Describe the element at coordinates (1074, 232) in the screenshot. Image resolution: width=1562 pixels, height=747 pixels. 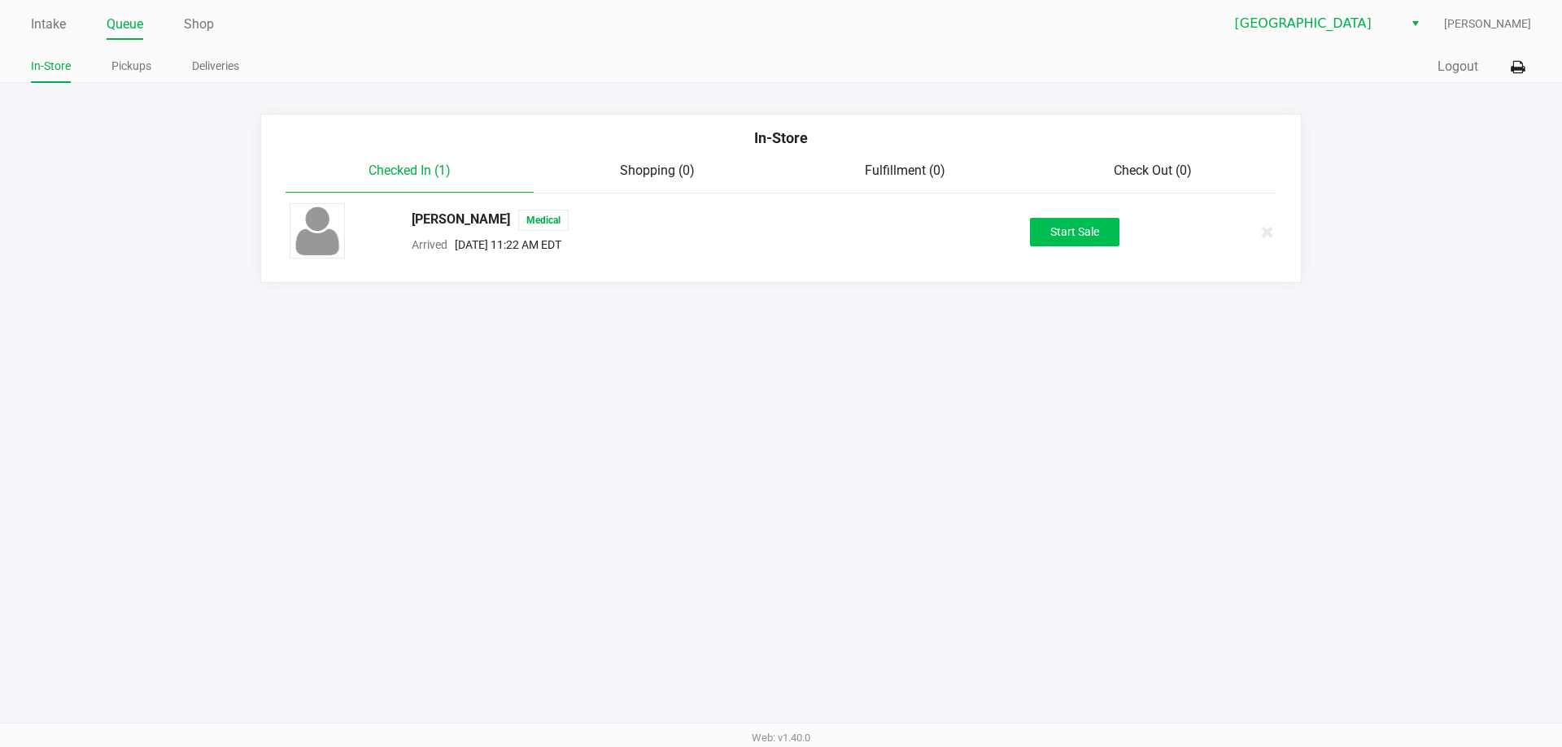
I see `button: Start Sale` at that location.